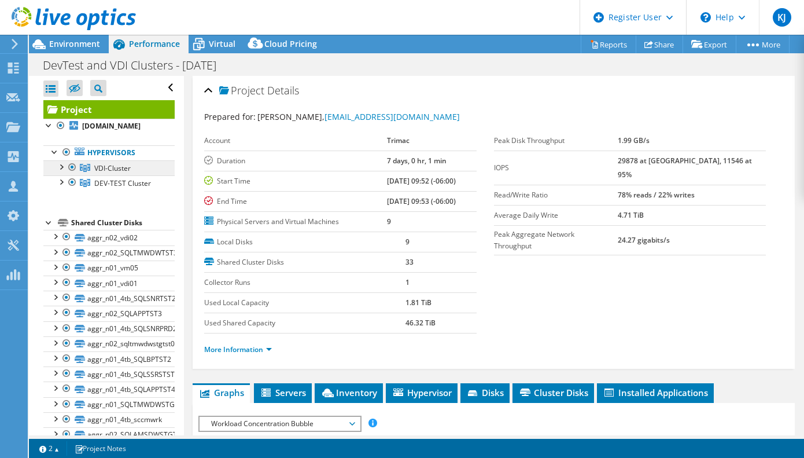  I want to click on a: aggr_n01_4tb_SQLSSRSTST2, so click(109, 374).